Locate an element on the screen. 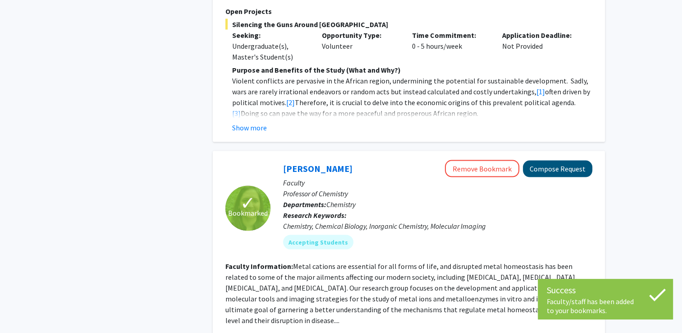  mat-chip: Accepting Students is located at coordinates (318, 242).